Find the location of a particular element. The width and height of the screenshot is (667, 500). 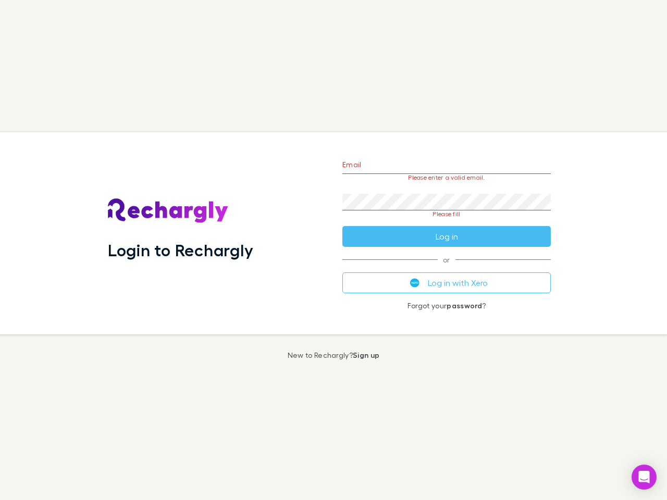

p: Forgot your ? is located at coordinates (446, 306).